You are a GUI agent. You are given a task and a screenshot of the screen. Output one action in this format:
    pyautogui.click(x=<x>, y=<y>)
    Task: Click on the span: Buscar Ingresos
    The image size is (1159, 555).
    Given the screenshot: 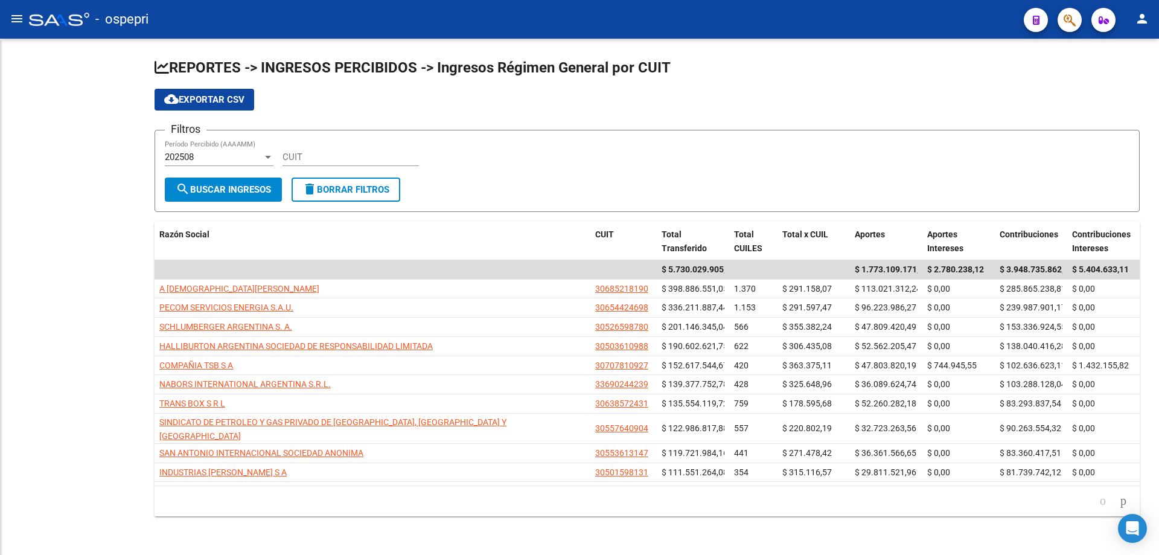 What is the action you would take?
    pyautogui.click(x=223, y=190)
    